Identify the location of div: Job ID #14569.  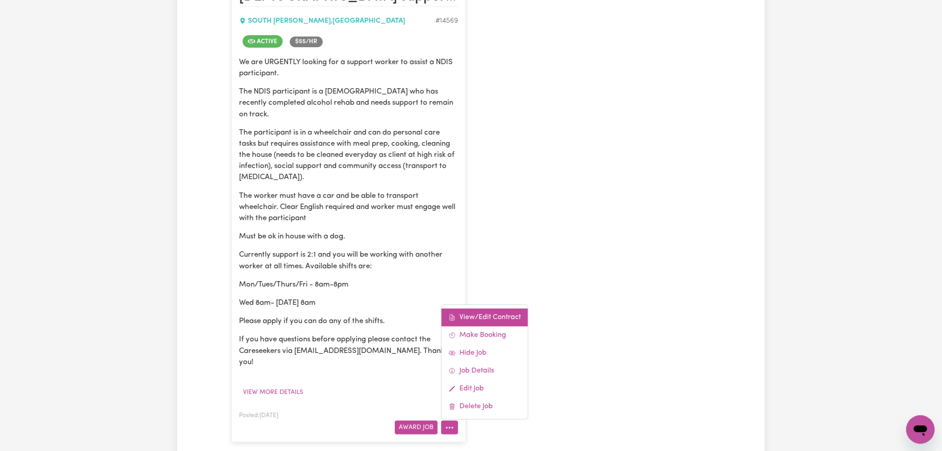
(447, 21).